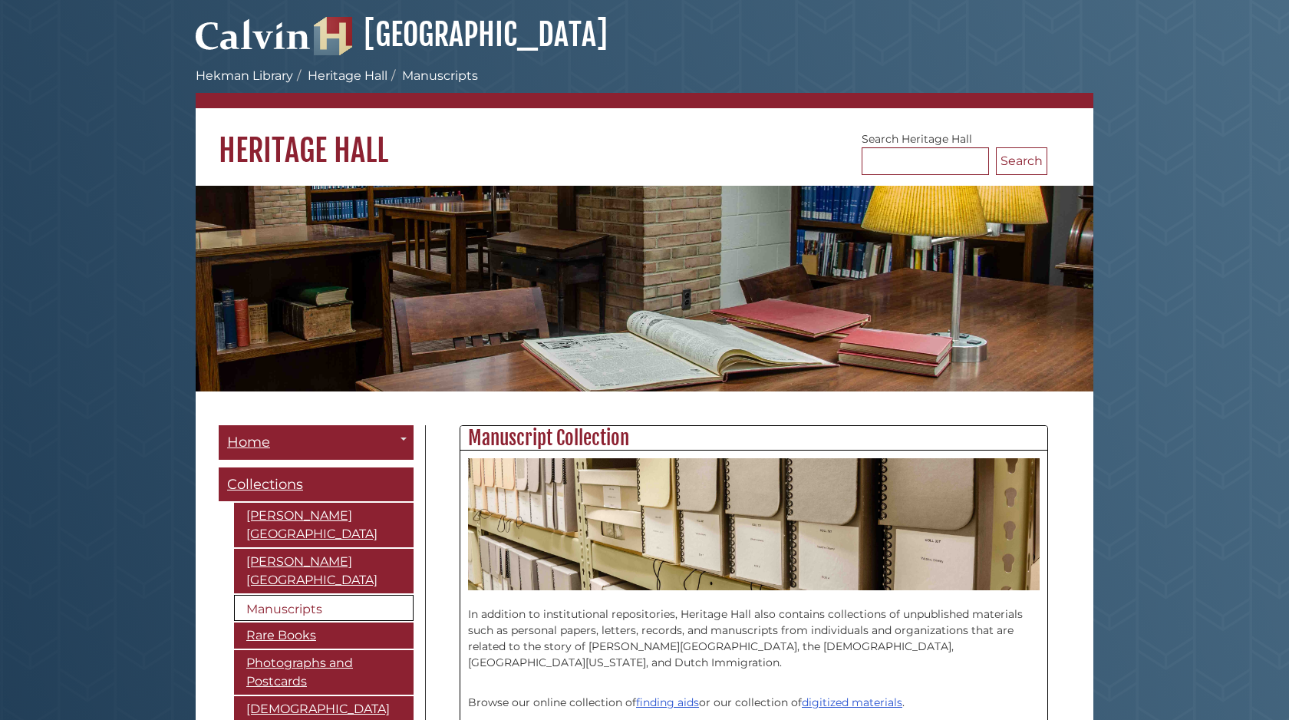  I want to click on img: Calvin, so click(253, 34).